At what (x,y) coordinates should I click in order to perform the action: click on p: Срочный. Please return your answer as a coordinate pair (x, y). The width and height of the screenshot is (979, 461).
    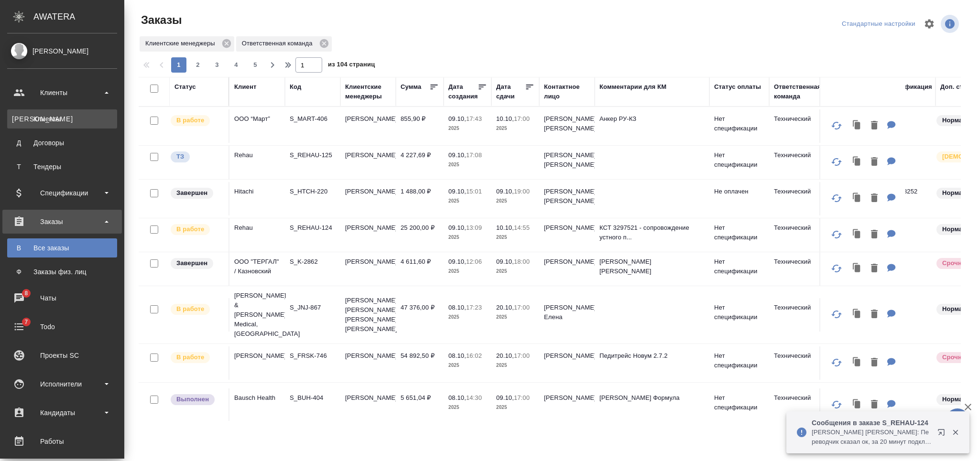
    Looking at the image, I should click on (957, 263).